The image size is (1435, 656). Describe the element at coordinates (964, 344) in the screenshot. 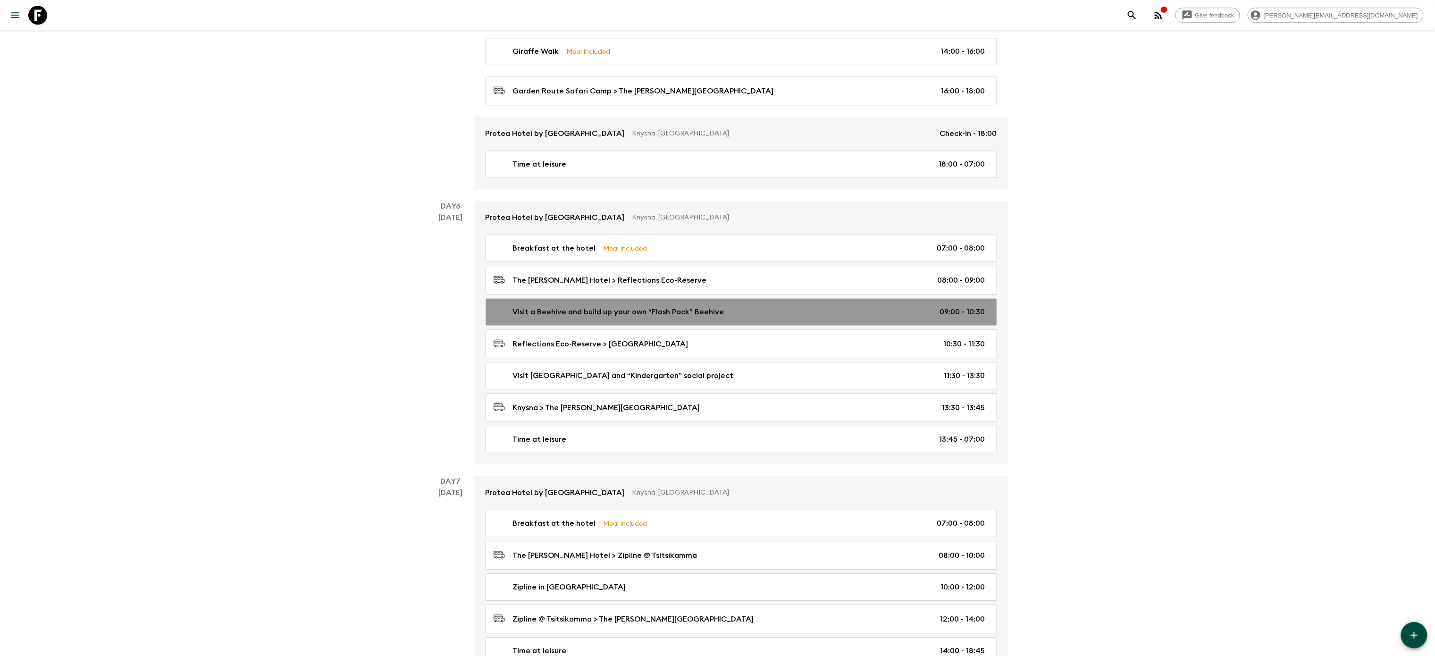

I see `p: 10:30 - 11:30` at that location.